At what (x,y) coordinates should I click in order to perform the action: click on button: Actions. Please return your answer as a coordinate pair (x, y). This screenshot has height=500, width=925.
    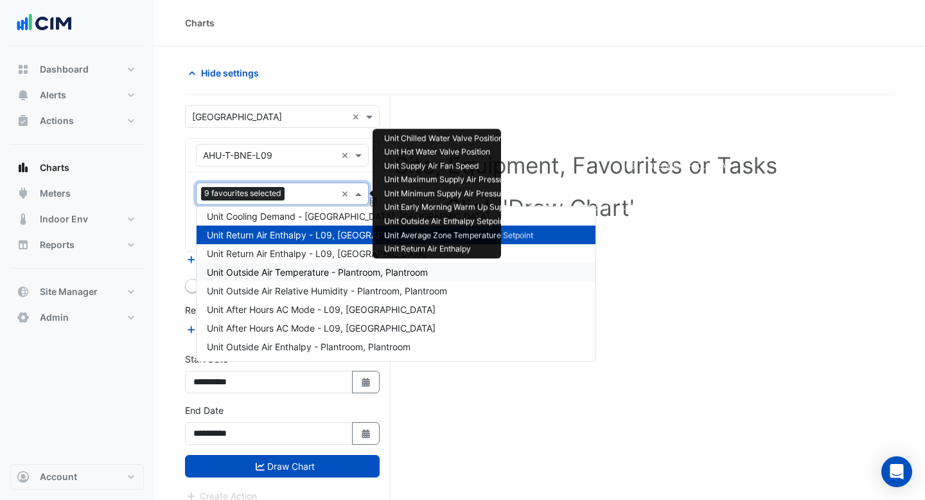
    Looking at the image, I should click on (77, 121).